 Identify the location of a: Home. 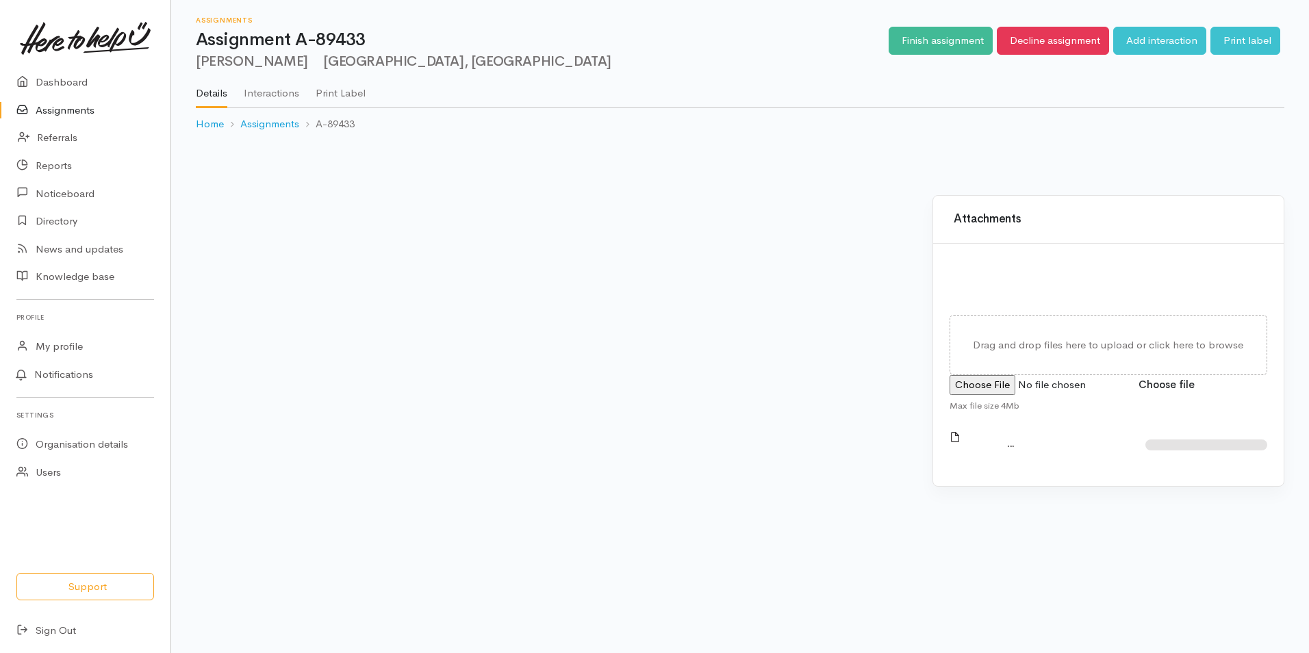
(209, 124).